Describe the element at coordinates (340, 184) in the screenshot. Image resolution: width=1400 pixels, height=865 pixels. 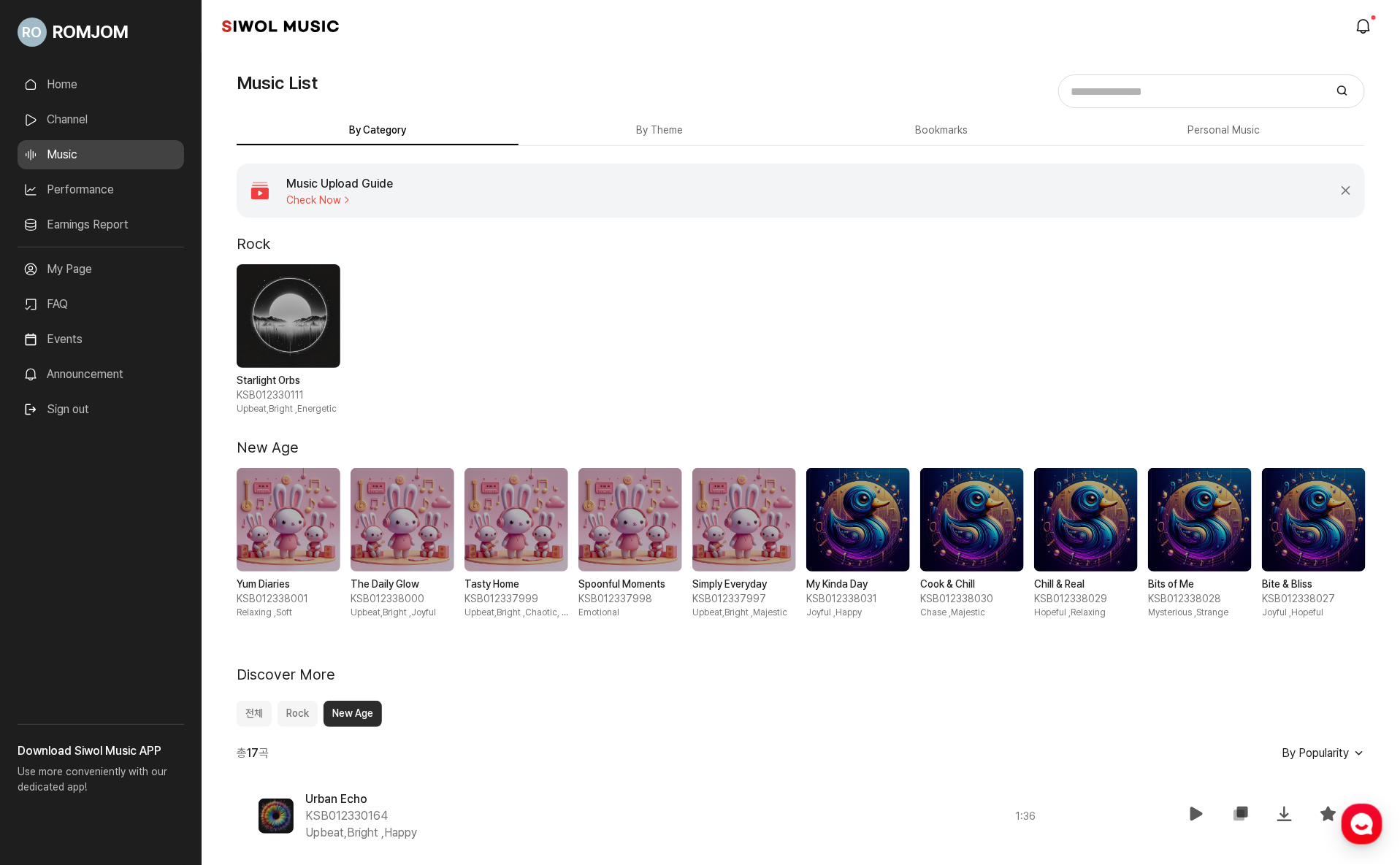
I see `h4: Music Upload Guide` at that location.